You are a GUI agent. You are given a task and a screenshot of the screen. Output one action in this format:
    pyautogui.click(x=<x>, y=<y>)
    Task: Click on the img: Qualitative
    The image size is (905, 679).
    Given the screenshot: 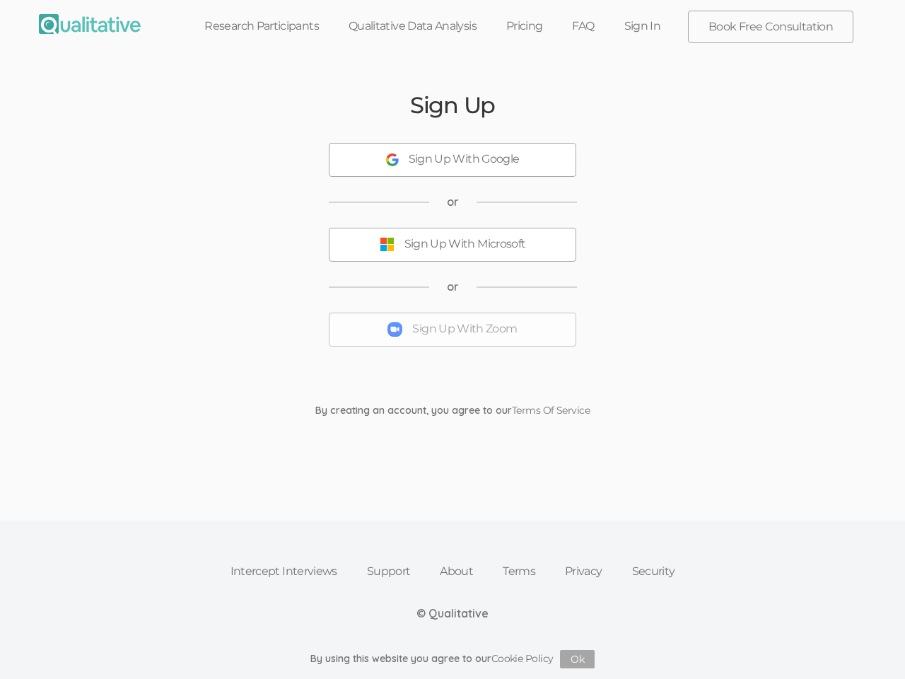 What is the action you would take?
    pyautogui.click(x=90, y=24)
    